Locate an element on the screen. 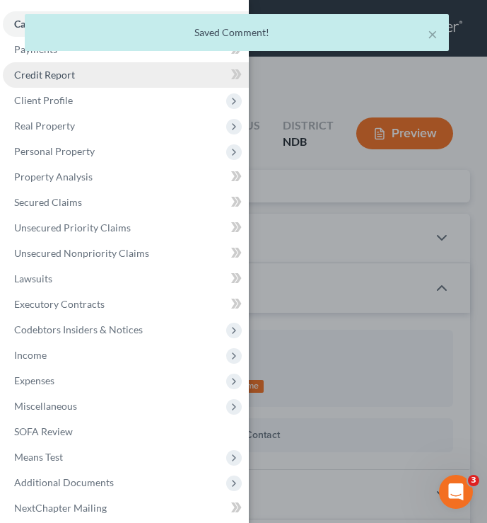  span: Means Test is located at coordinates (38, 456).